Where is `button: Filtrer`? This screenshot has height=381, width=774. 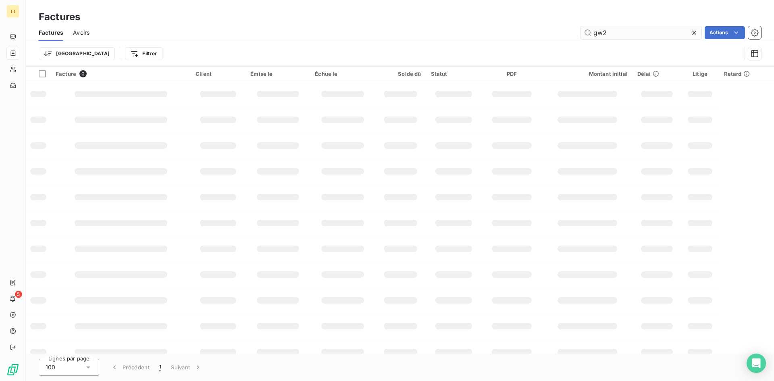 button: Filtrer is located at coordinates (144, 54).